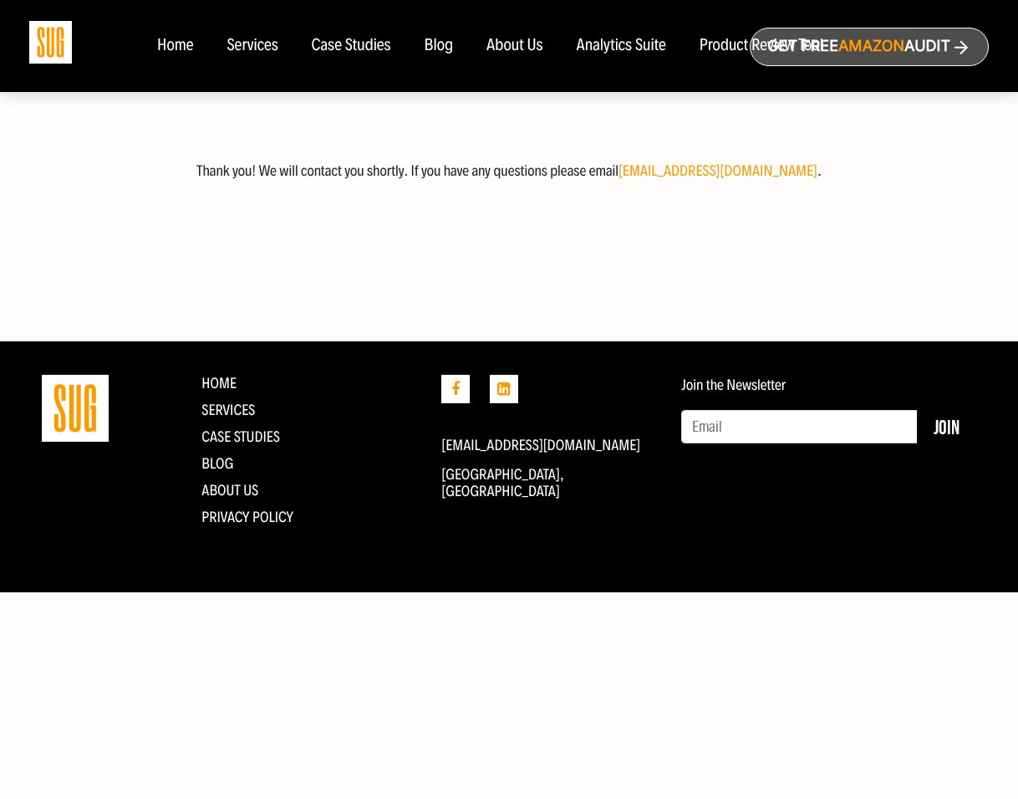 Image resolution: width=1018 pixels, height=799 pixels. I want to click on div: Blog, so click(439, 46).